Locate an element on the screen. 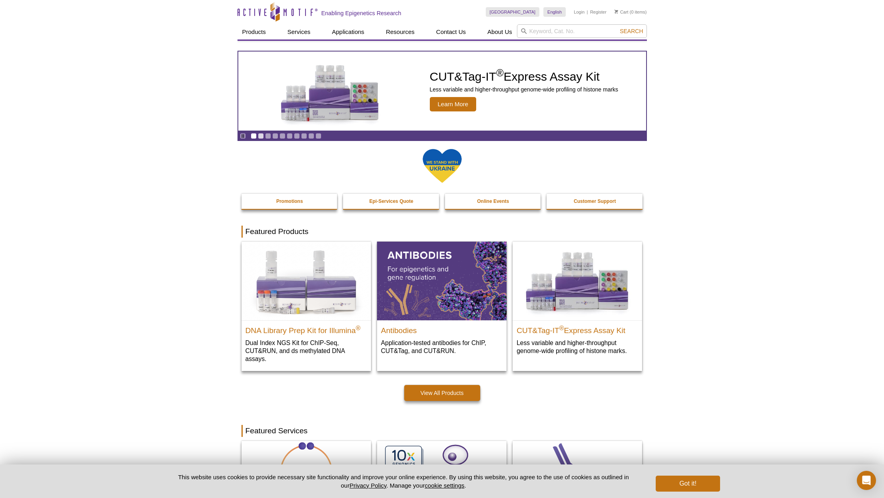  button: Search is located at coordinates (631, 31).